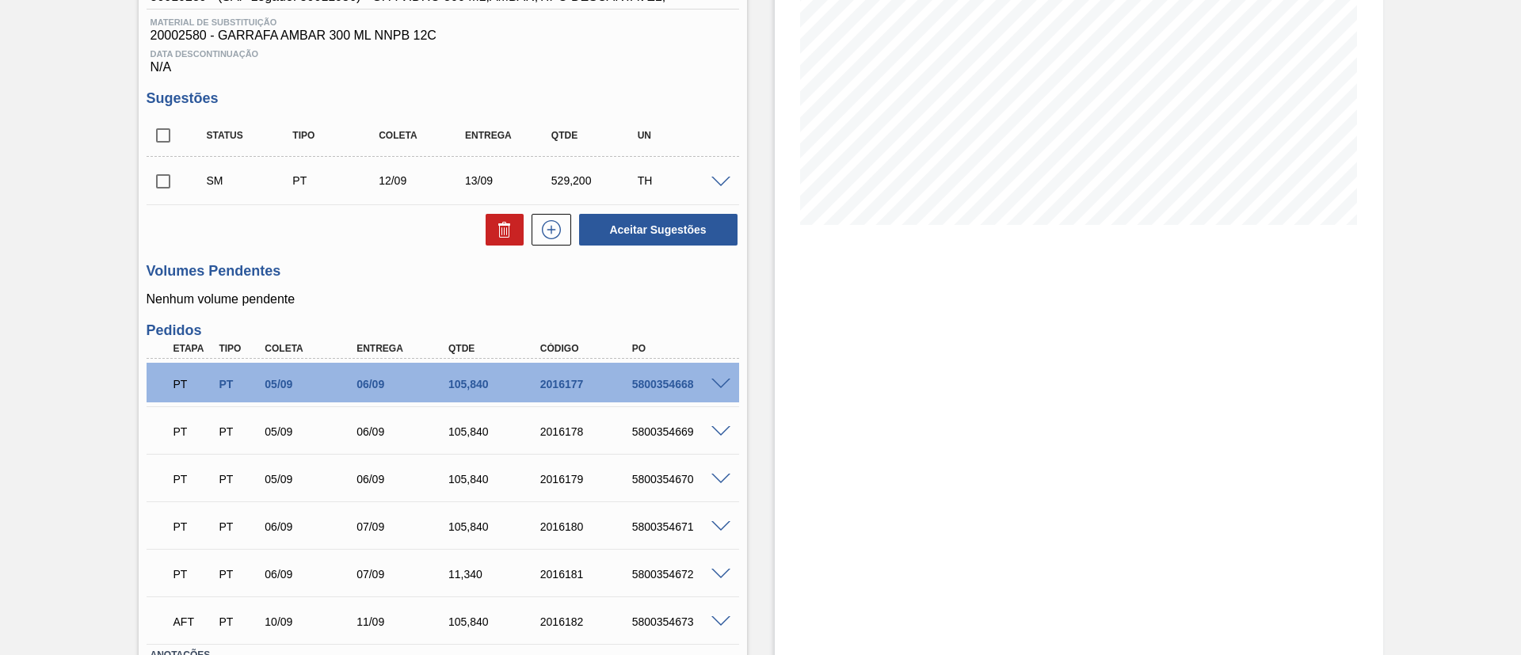  Describe the element at coordinates (509, 181) in the screenshot. I see `div: 13/09/2025` at that location.